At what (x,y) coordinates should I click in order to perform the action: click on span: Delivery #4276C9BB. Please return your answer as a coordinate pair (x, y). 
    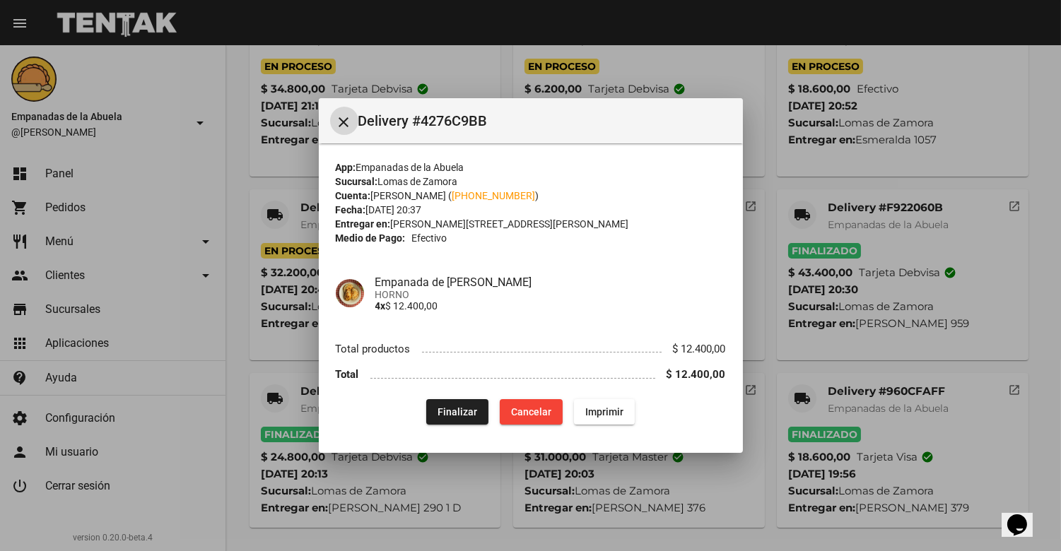
    Looking at the image, I should click on (545, 121).